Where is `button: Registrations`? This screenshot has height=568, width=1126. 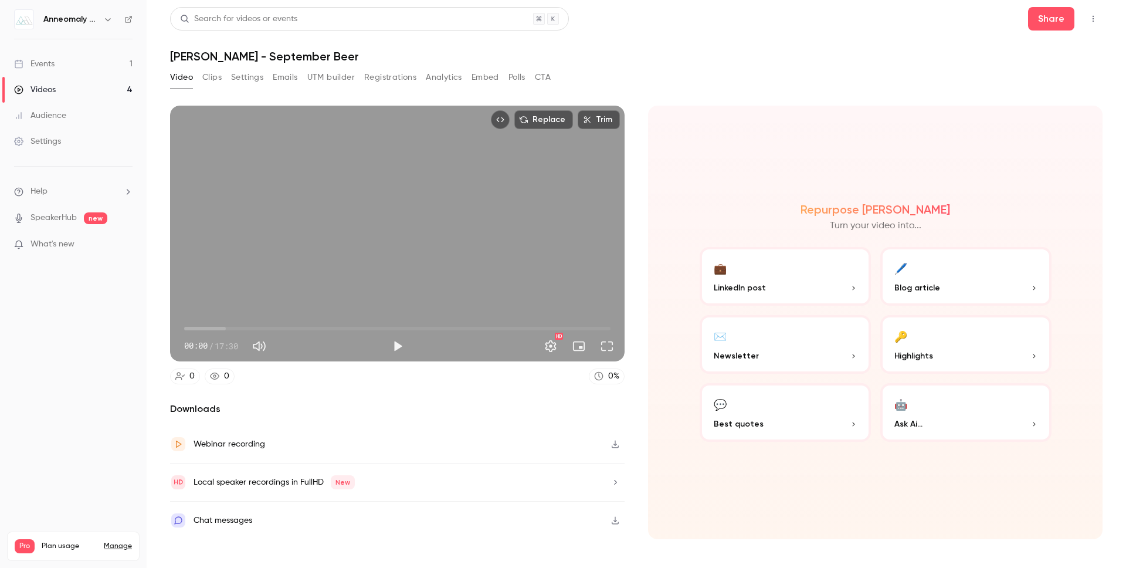
button: Registrations is located at coordinates (390, 77).